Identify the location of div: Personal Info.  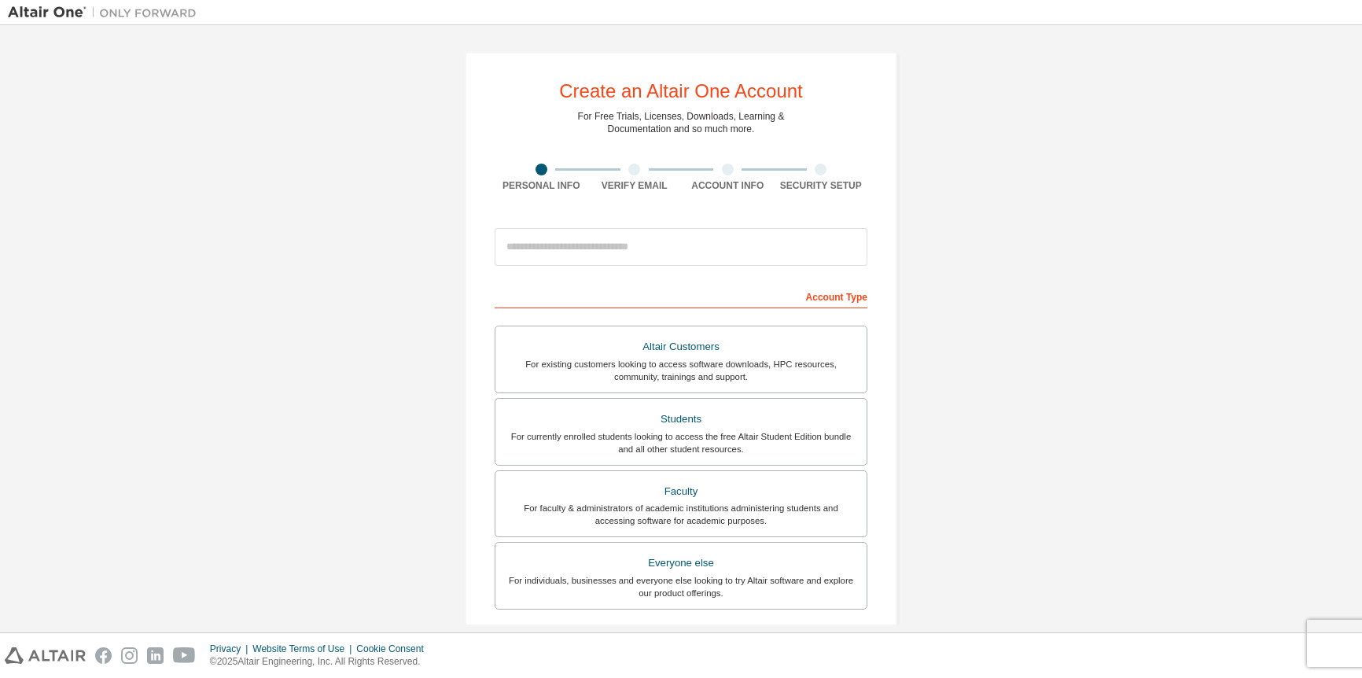
(541, 186).